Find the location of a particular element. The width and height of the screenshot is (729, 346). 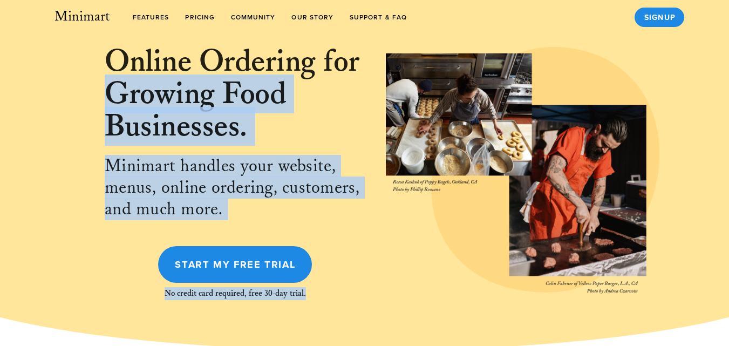

span: Start My Free Trial is located at coordinates (235, 264).